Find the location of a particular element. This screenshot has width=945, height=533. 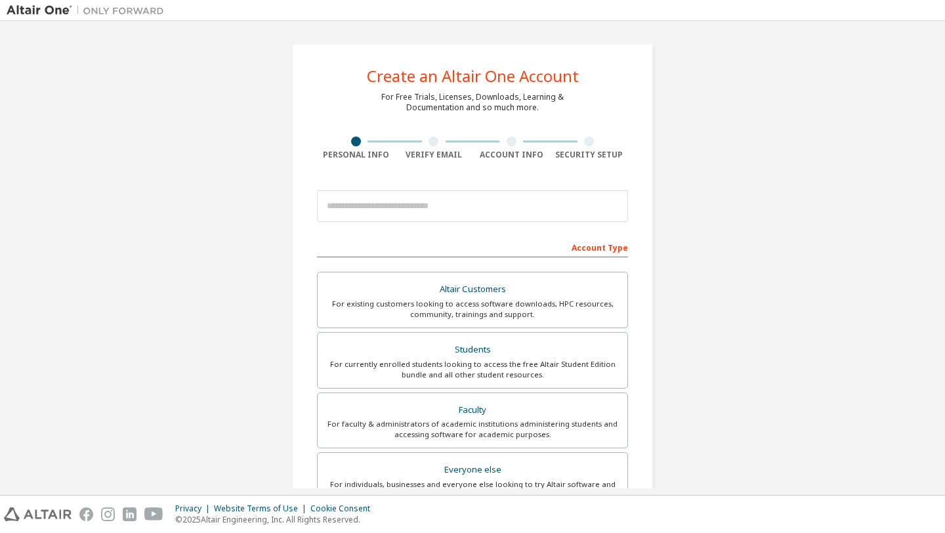

img: instagram.svg is located at coordinates (108, 514).